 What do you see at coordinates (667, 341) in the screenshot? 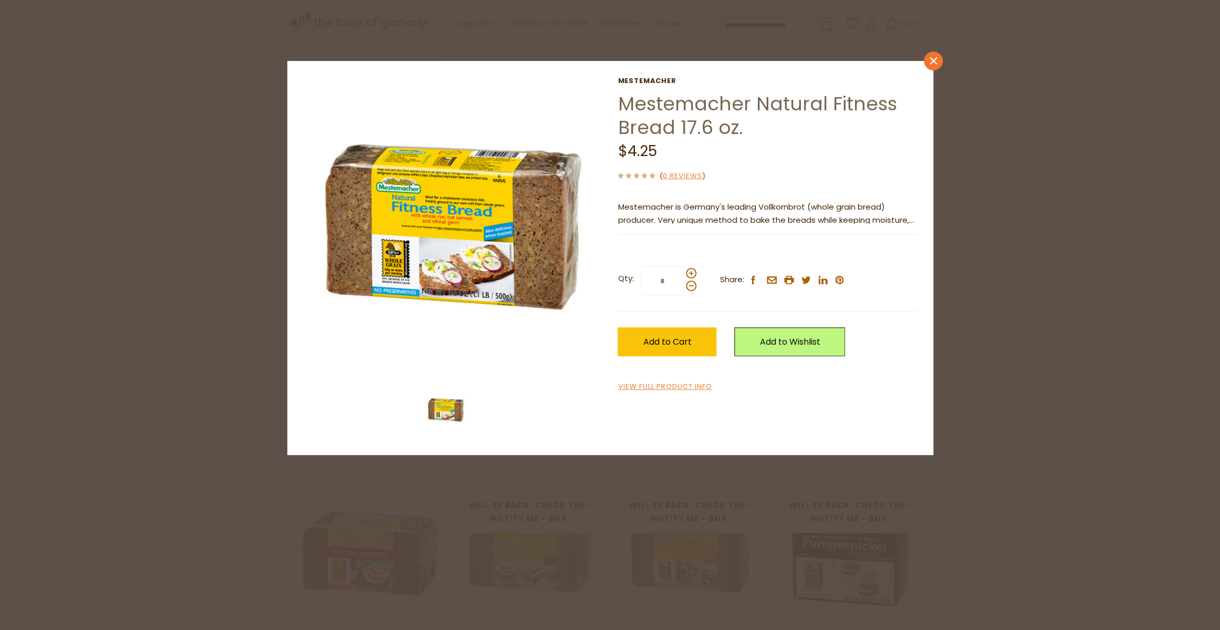
I see `button: Add to Cart` at bounding box center [667, 341].